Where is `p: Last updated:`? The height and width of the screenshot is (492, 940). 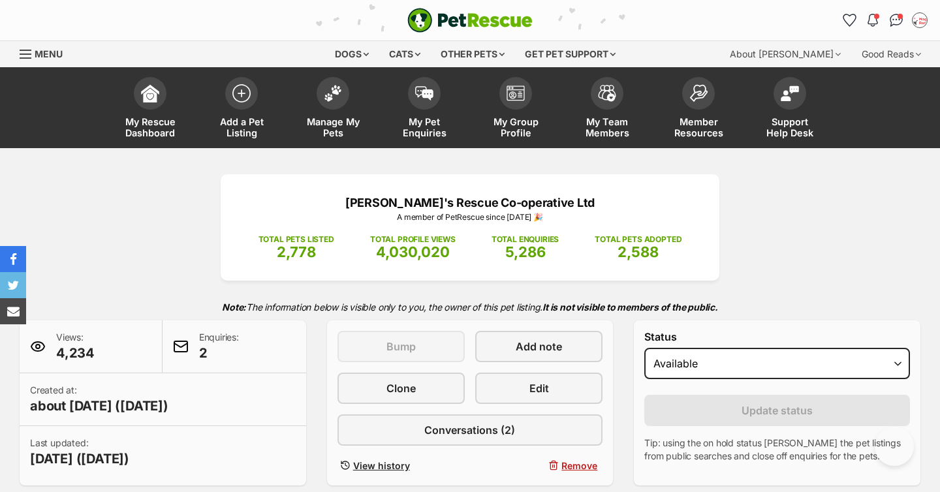 p: Last updated: is located at coordinates (80, 453).